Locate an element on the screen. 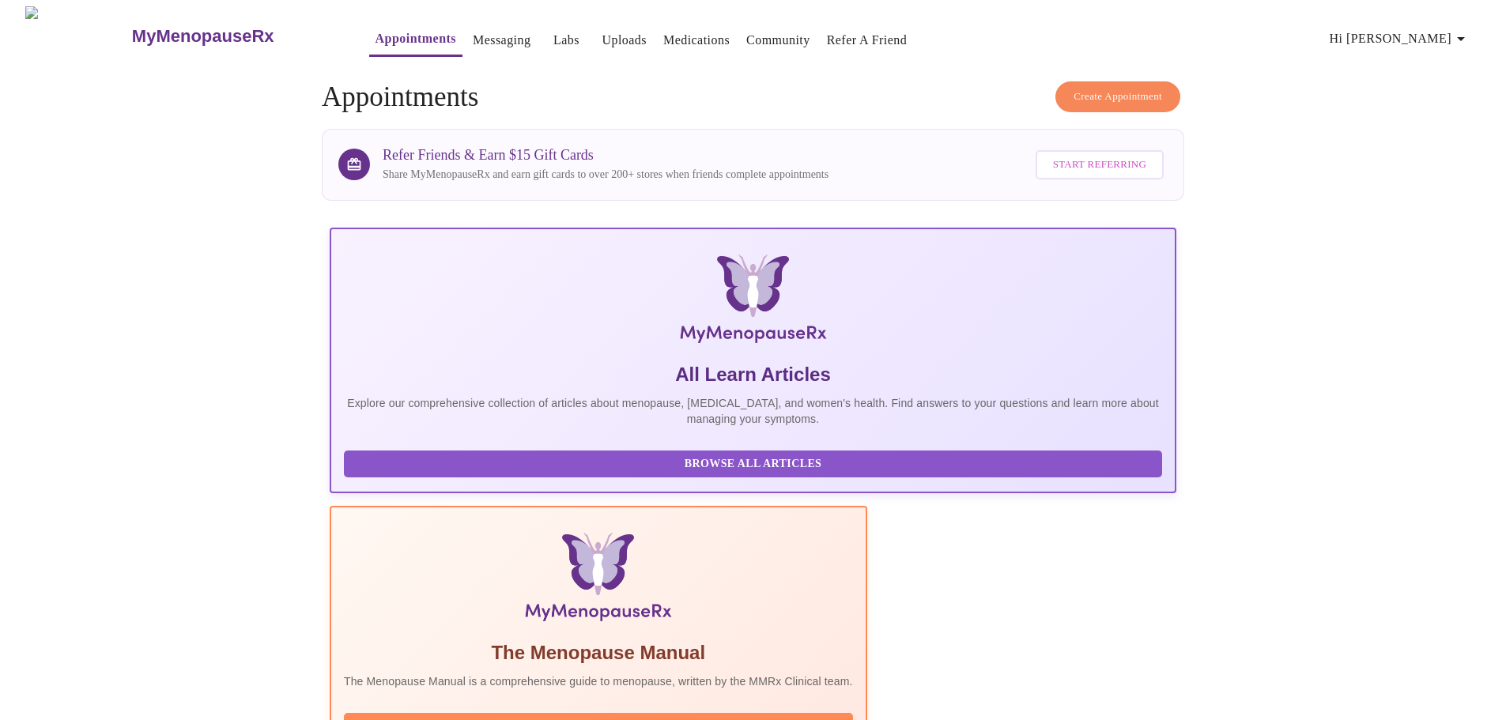  button: Start Referring is located at coordinates (1099, 164).